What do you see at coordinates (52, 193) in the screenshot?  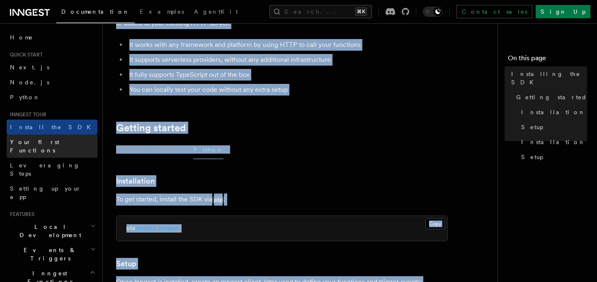 I see `a: Setting up your app` at bounding box center [52, 193].